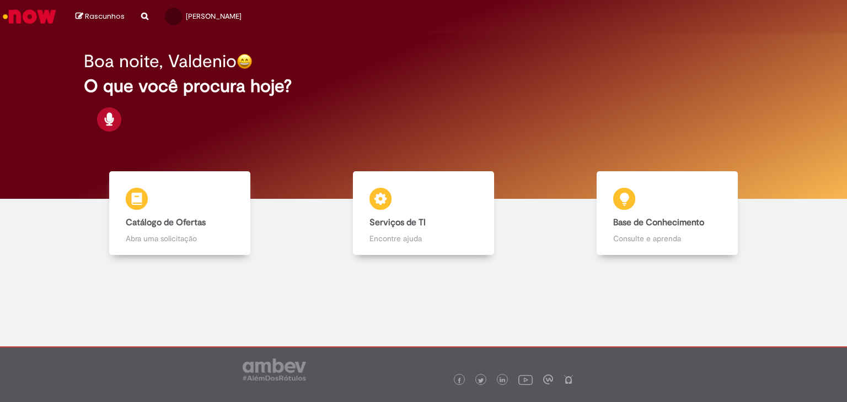 This screenshot has width=847, height=402. I want to click on a: Catálogo de Ofertas Abra uma solicitação, so click(180, 213).